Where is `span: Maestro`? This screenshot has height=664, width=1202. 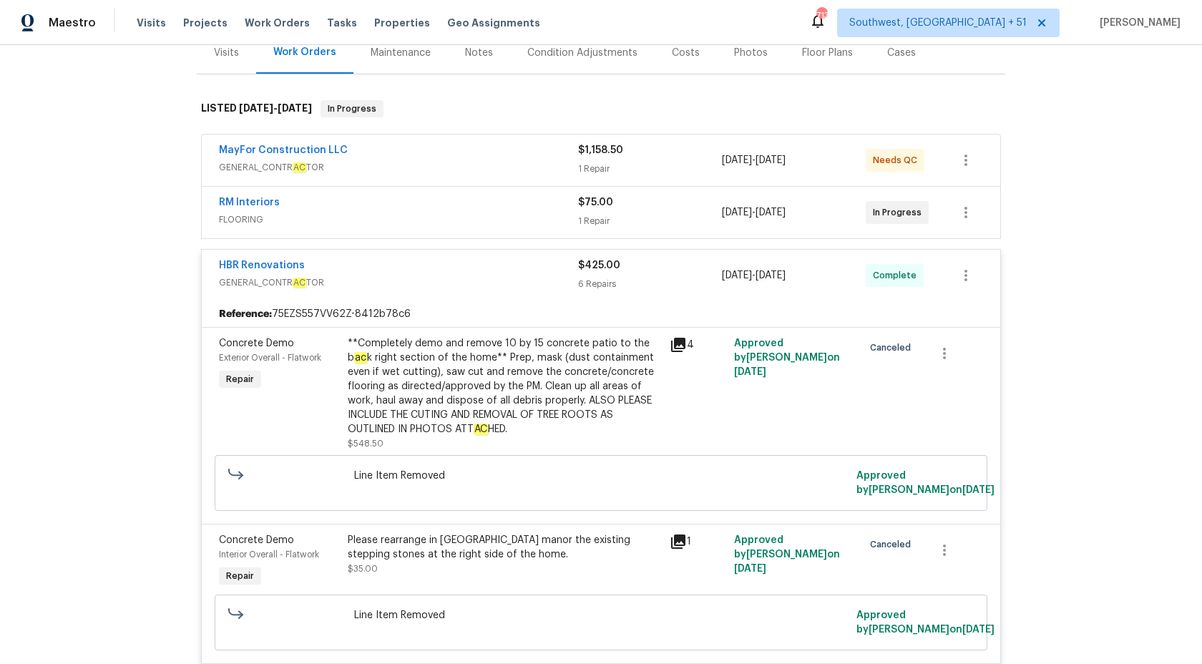
span: Maestro is located at coordinates (72, 23).